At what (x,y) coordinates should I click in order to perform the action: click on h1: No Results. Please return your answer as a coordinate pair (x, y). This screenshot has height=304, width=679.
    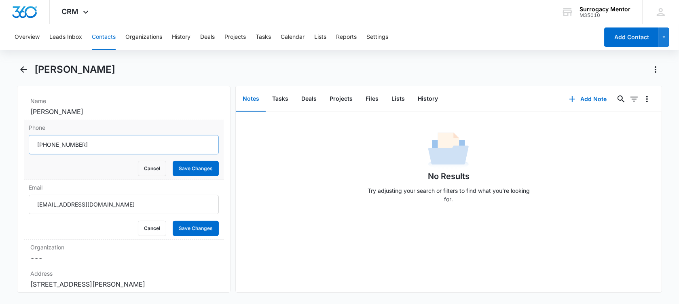
    Looking at the image, I should click on (449, 176).